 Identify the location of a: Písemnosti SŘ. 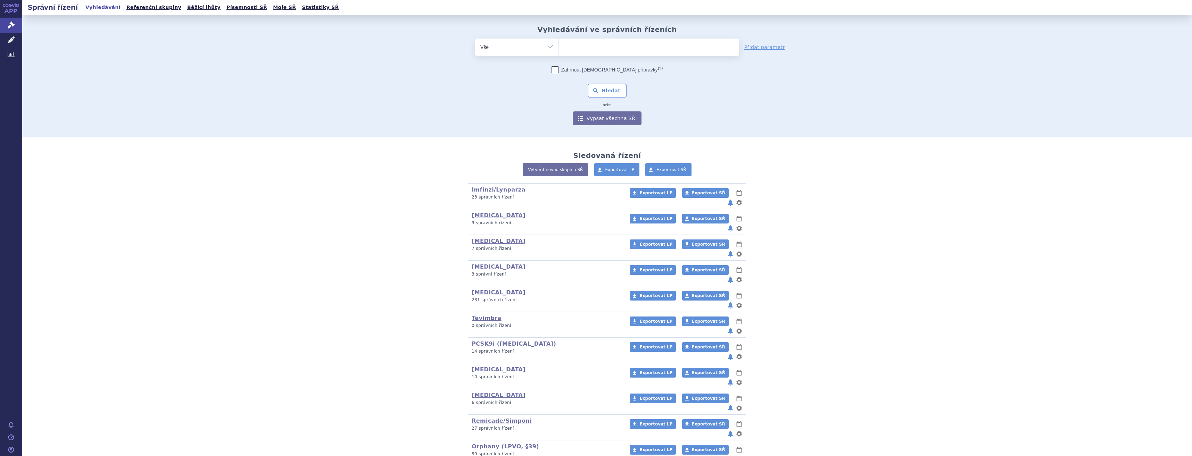
(247, 7).